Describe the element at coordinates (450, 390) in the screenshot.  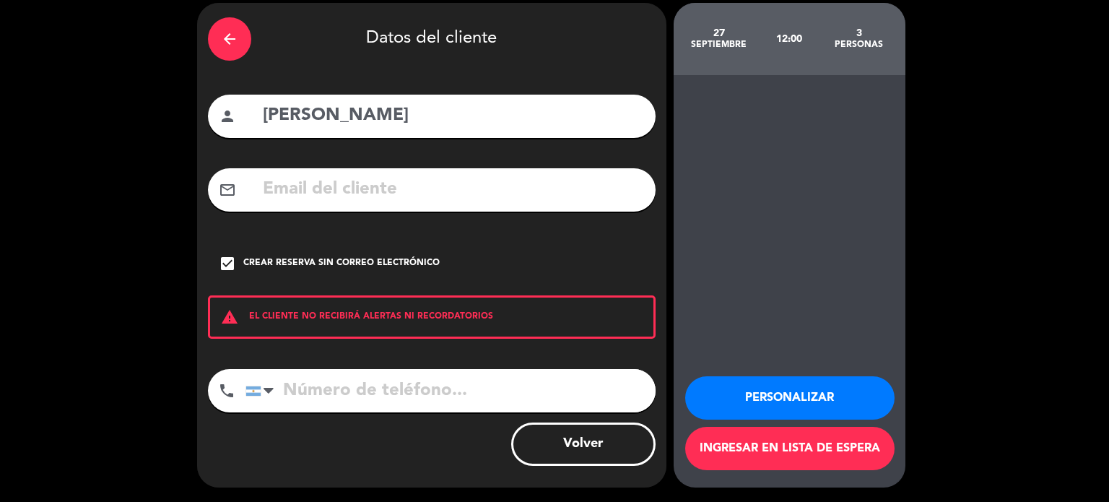
I see `input: Número de teléfono...` at that location.